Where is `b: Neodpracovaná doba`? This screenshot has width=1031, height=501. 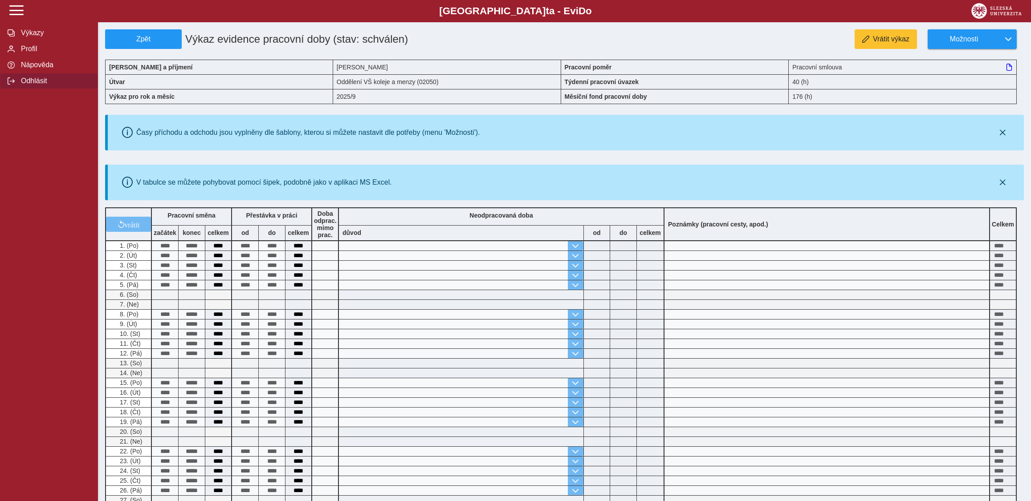
b: Neodpracovaná doba is located at coordinates (501, 216).